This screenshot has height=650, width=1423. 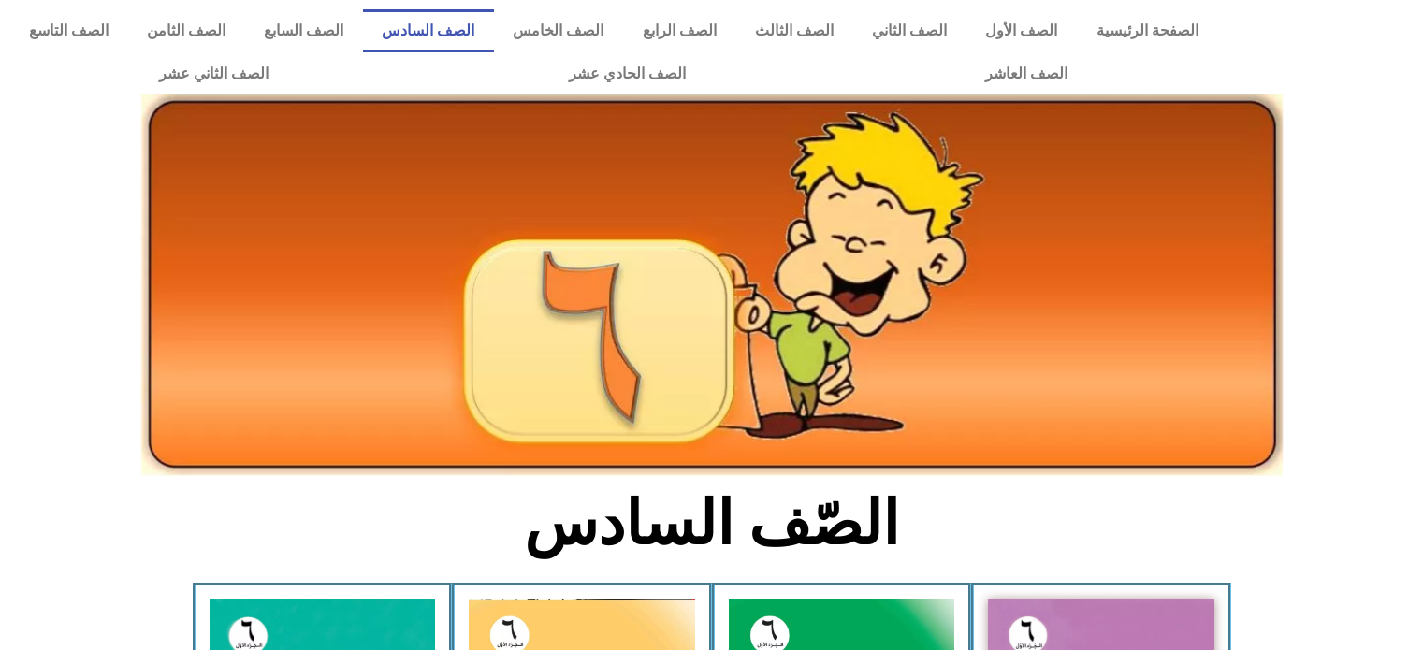 What do you see at coordinates (711, 524) in the screenshot?
I see `h2: الصّف السادس` at bounding box center [711, 524].